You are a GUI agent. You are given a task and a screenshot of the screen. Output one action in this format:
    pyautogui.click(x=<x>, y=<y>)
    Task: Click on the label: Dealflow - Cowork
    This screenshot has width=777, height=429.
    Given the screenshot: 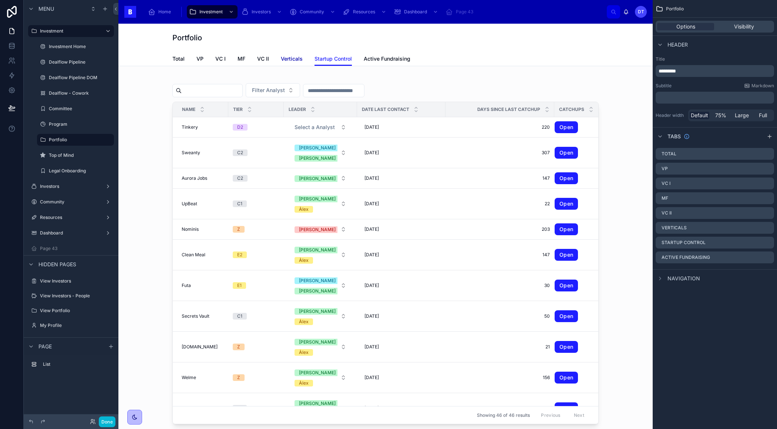 What is the action you would take?
    pyautogui.click(x=81, y=93)
    